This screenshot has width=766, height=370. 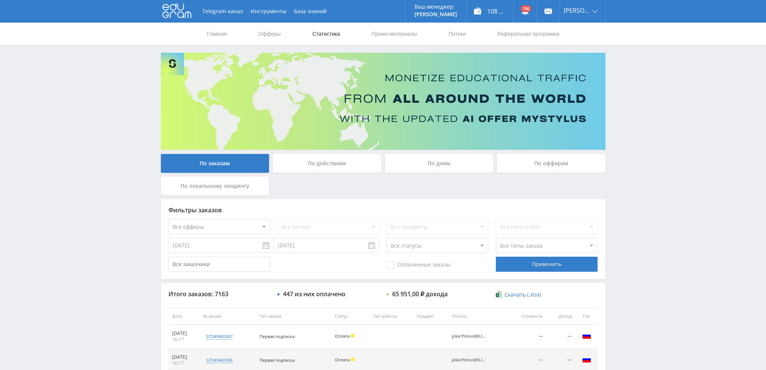 I want to click on div: По офферам, so click(x=551, y=163).